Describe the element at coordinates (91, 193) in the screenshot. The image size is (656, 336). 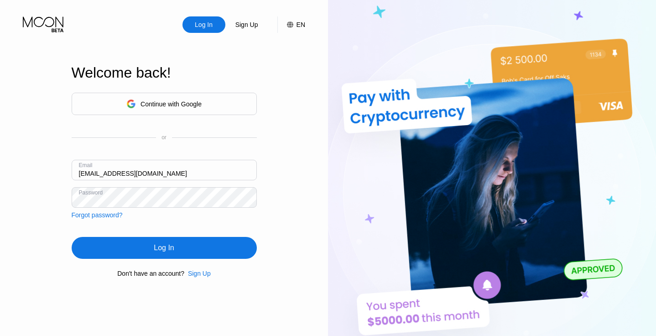
I see `div: Password` at that location.